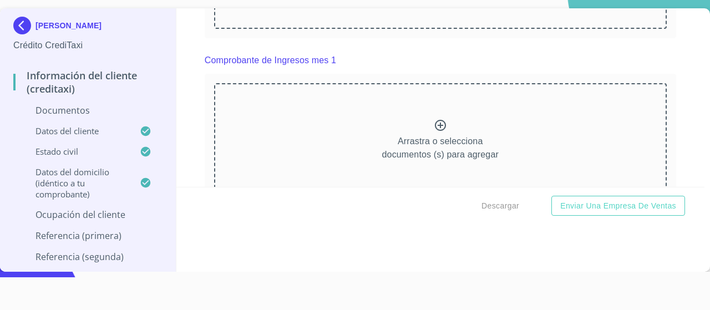  I want to click on p: Ocupación del Cliente, so click(88, 215).